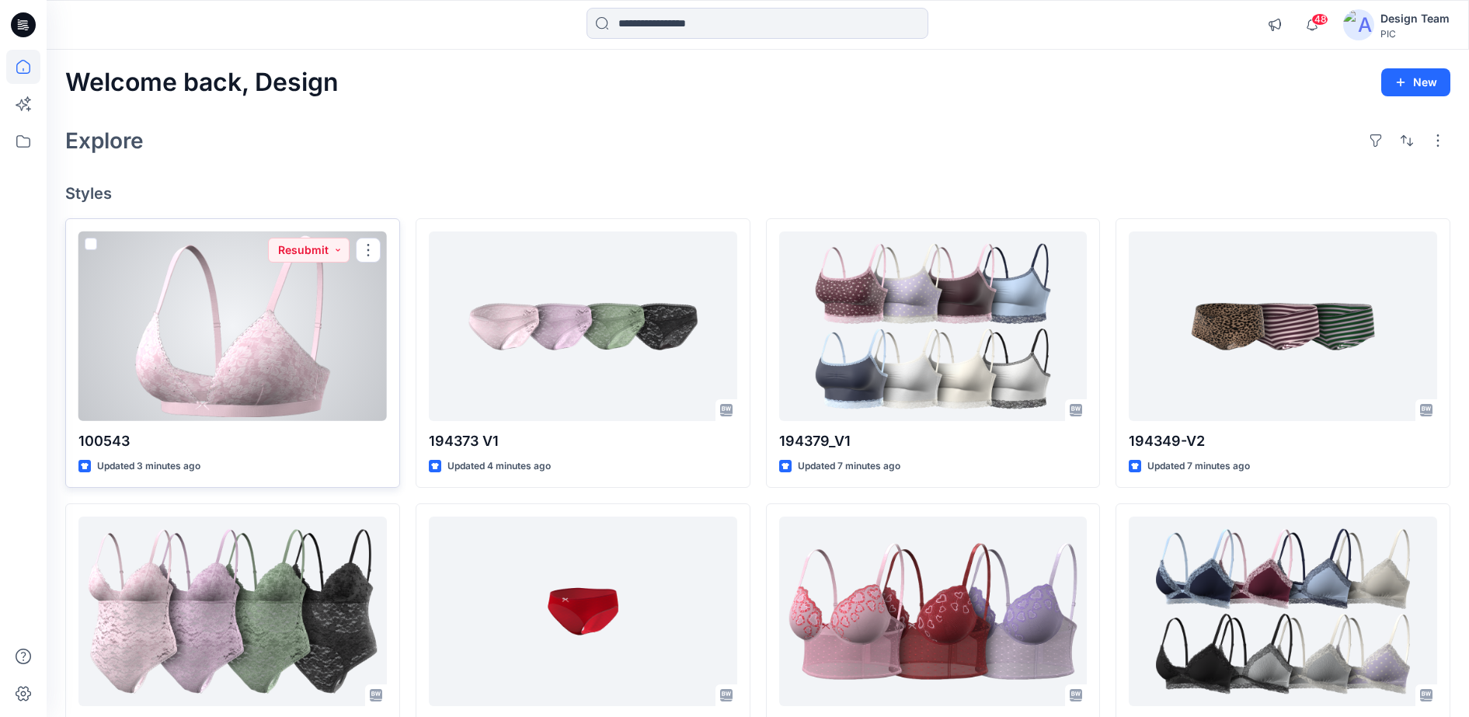 The image size is (1469, 717). Describe the element at coordinates (104, 141) in the screenshot. I see `h2: Explore` at that location.